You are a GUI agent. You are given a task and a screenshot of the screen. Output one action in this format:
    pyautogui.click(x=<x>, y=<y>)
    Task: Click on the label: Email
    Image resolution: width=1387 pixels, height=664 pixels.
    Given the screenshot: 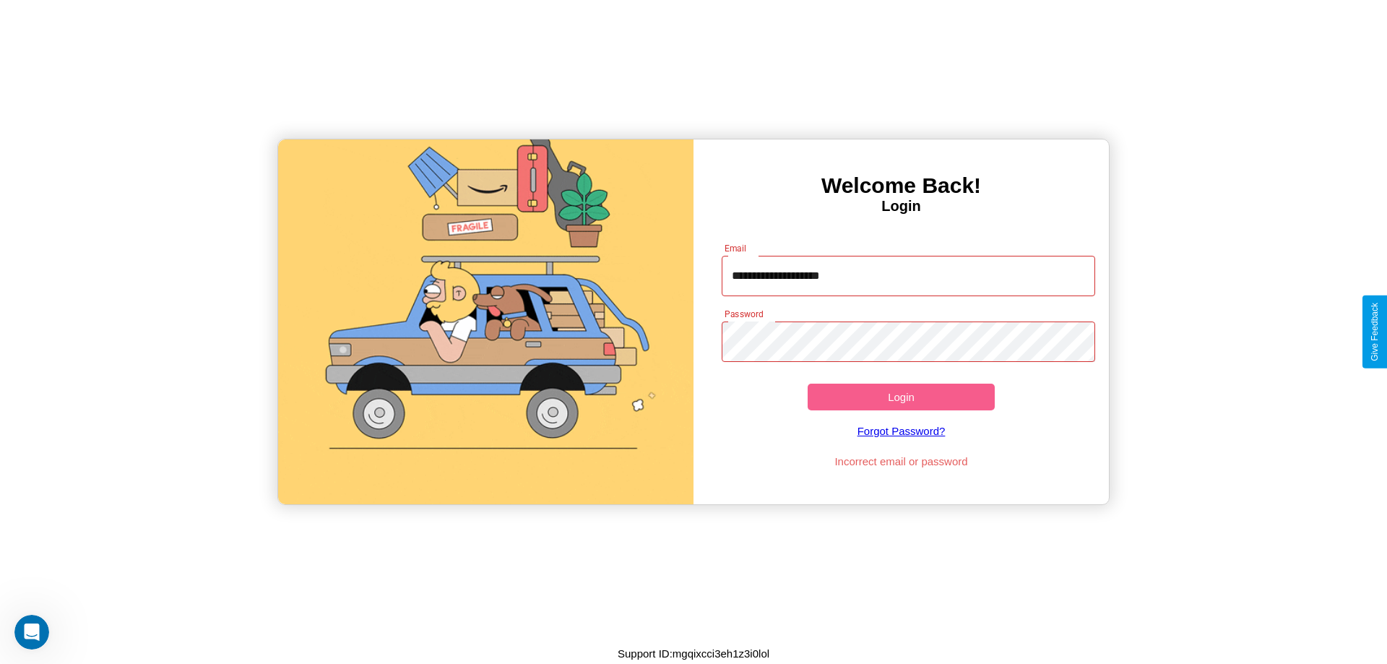 What is the action you would take?
    pyautogui.click(x=735, y=248)
    